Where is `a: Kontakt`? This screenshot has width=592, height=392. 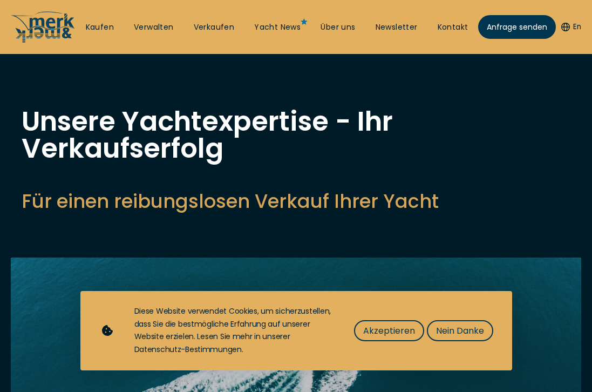
a: Kontakt is located at coordinates (453, 28).